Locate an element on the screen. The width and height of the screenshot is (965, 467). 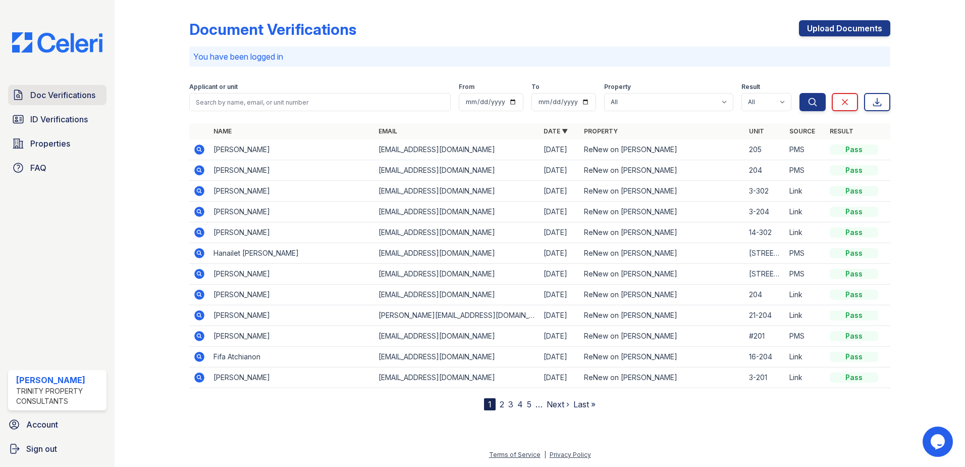
label: Property is located at coordinates (618, 87).